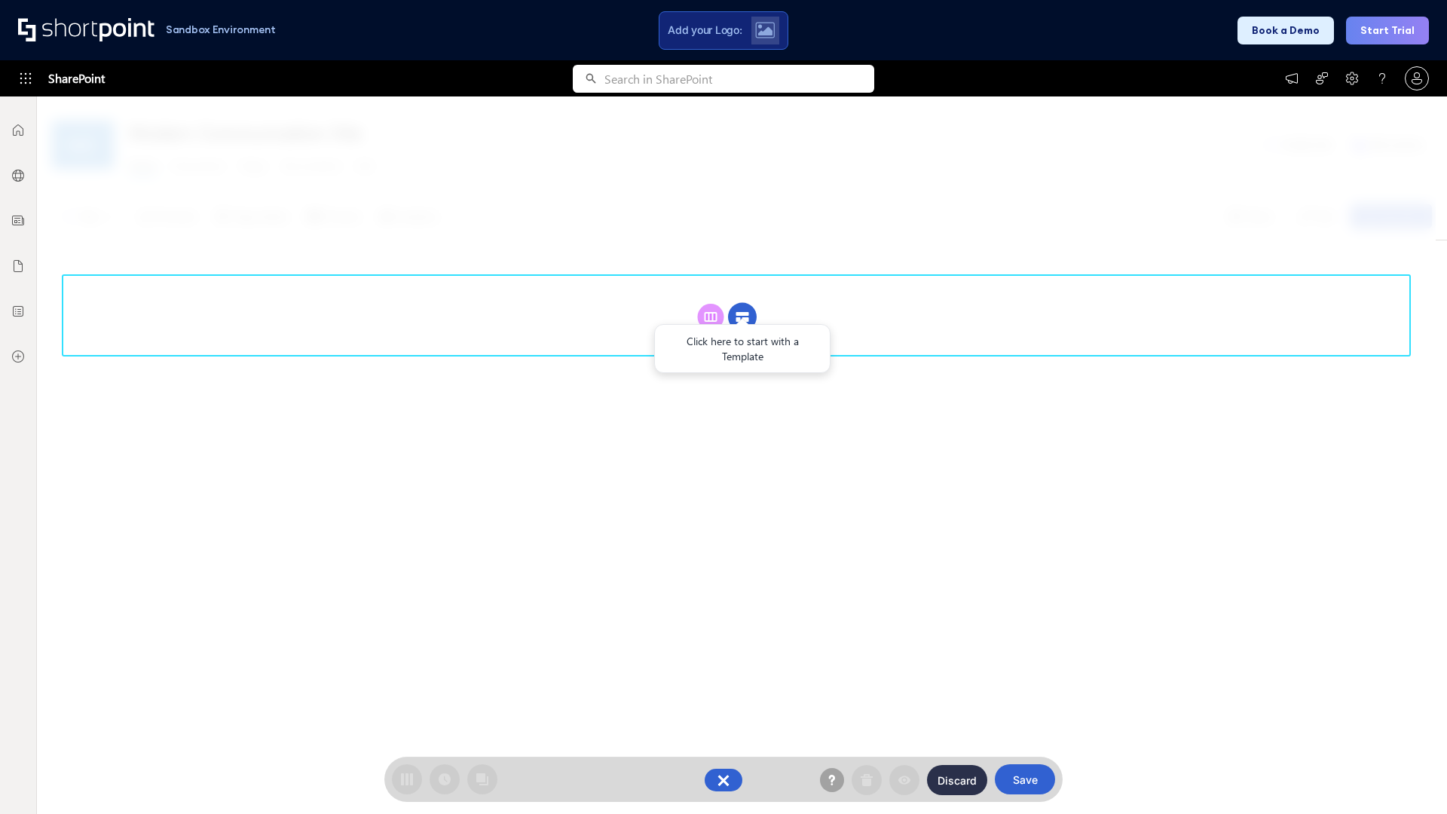 The image size is (1447, 814). Describe the element at coordinates (765, 30) in the screenshot. I see `img: Upload logo` at that location.